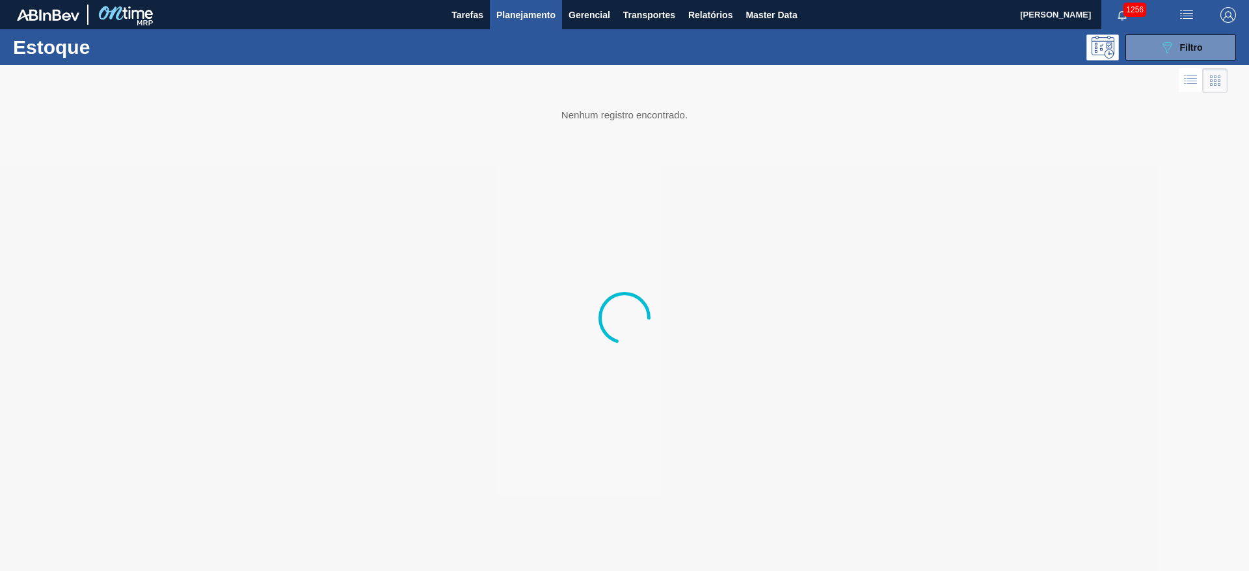 Image resolution: width=1249 pixels, height=571 pixels. I want to click on img: Logout, so click(1228, 15).